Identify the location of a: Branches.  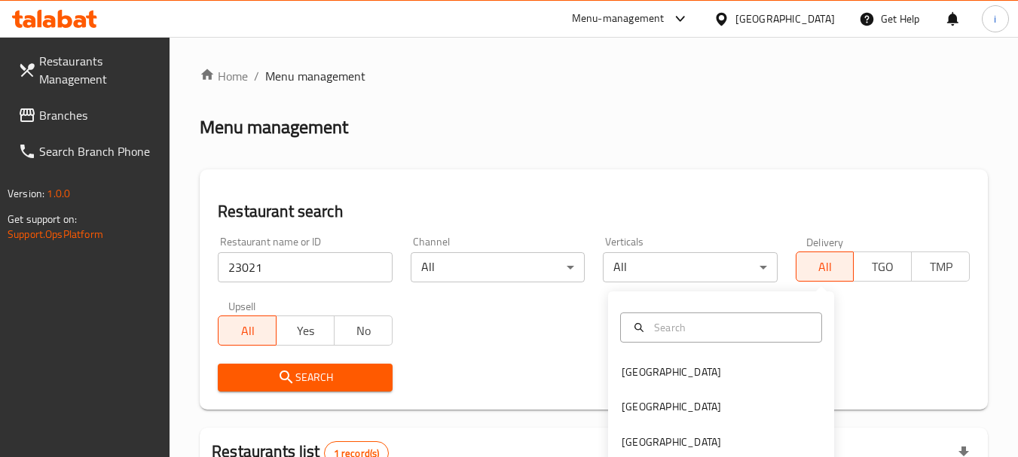
(88, 115).